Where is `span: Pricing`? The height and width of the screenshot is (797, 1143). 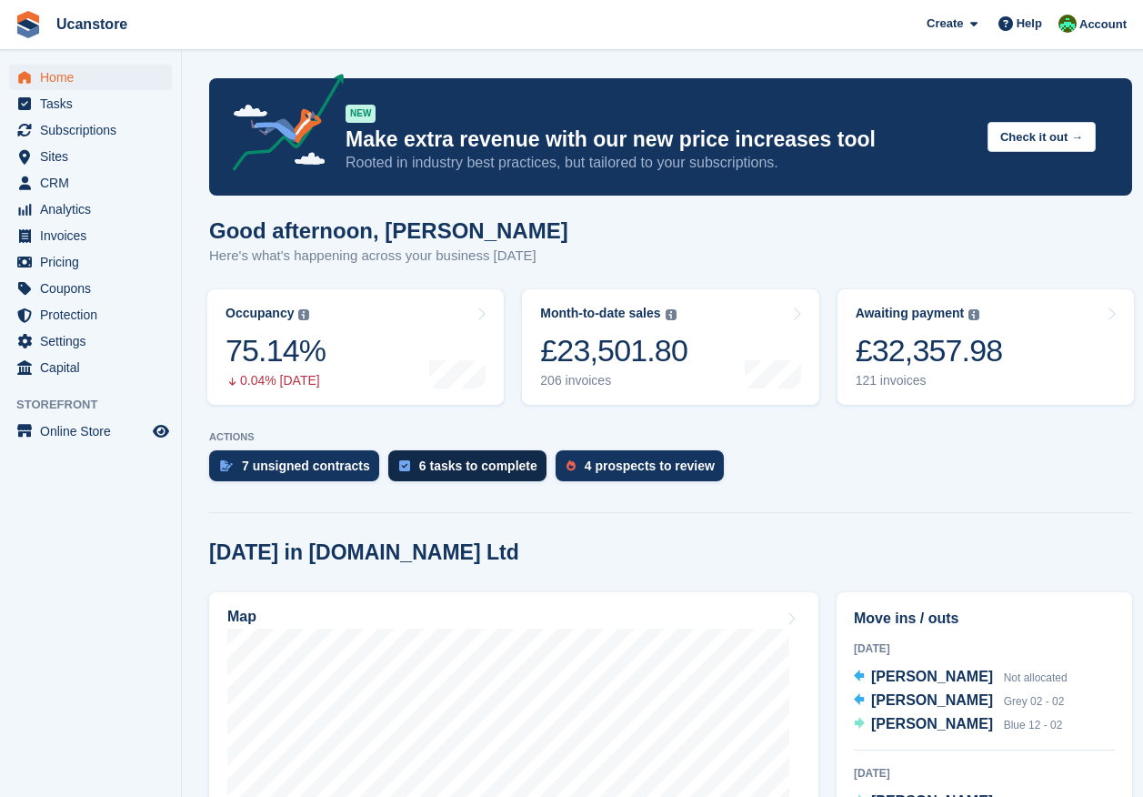 span: Pricing is located at coordinates (95, 262).